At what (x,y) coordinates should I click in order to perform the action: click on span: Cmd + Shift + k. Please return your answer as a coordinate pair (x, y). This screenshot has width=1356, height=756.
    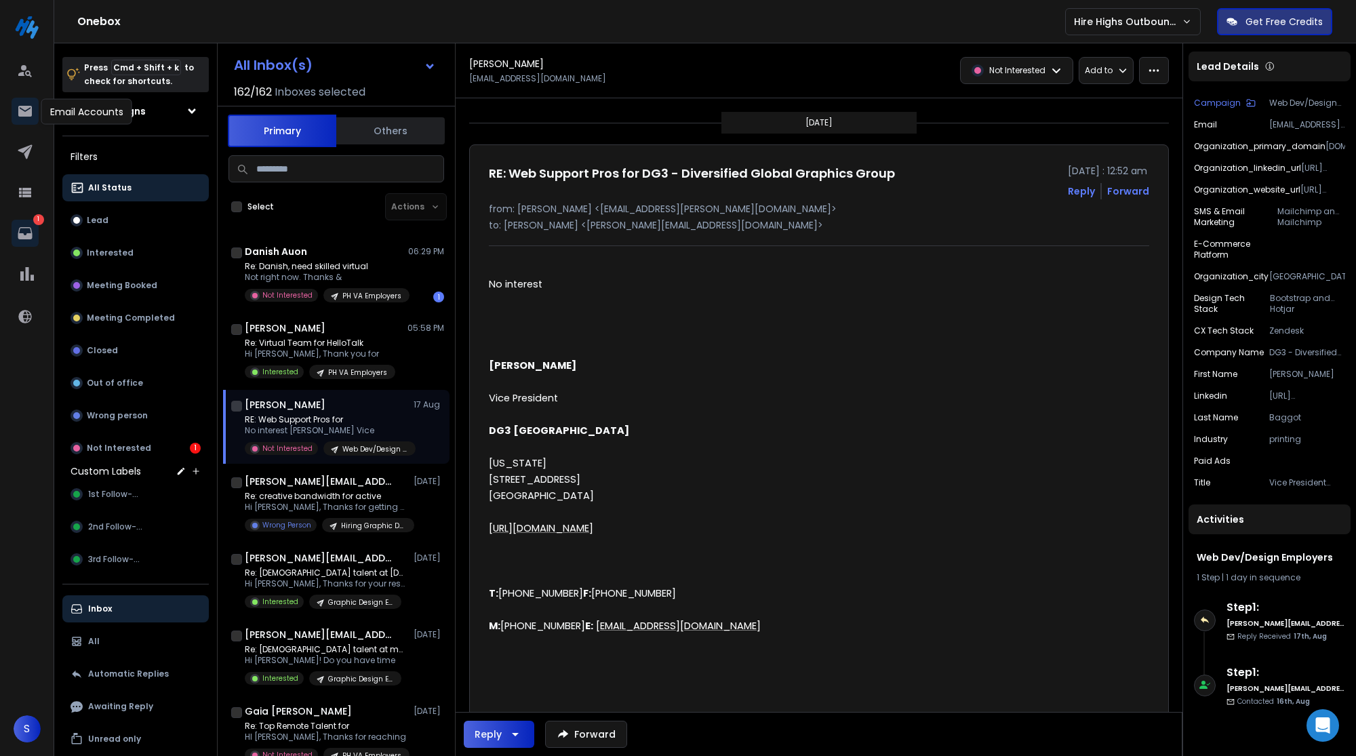
    Looking at the image, I should click on (146, 67).